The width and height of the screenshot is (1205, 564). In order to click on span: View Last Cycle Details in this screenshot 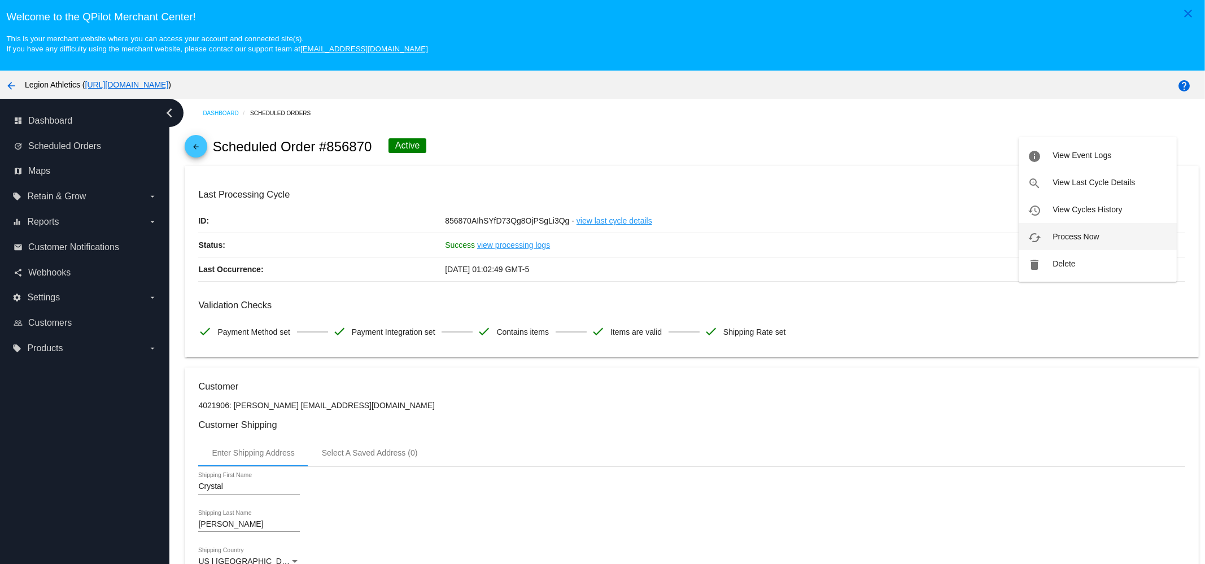, I will do `click(1094, 182)`.